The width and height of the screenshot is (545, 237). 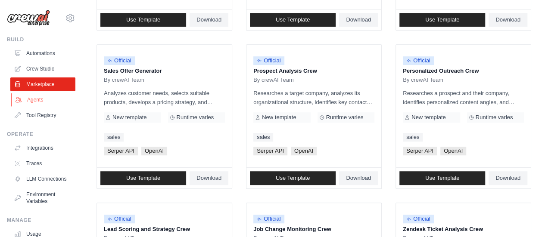 What do you see at coordinates (314, 230) in the screenshot?
I see `p: Job Change Monitoring Crew` at bounding box center [314, 230].